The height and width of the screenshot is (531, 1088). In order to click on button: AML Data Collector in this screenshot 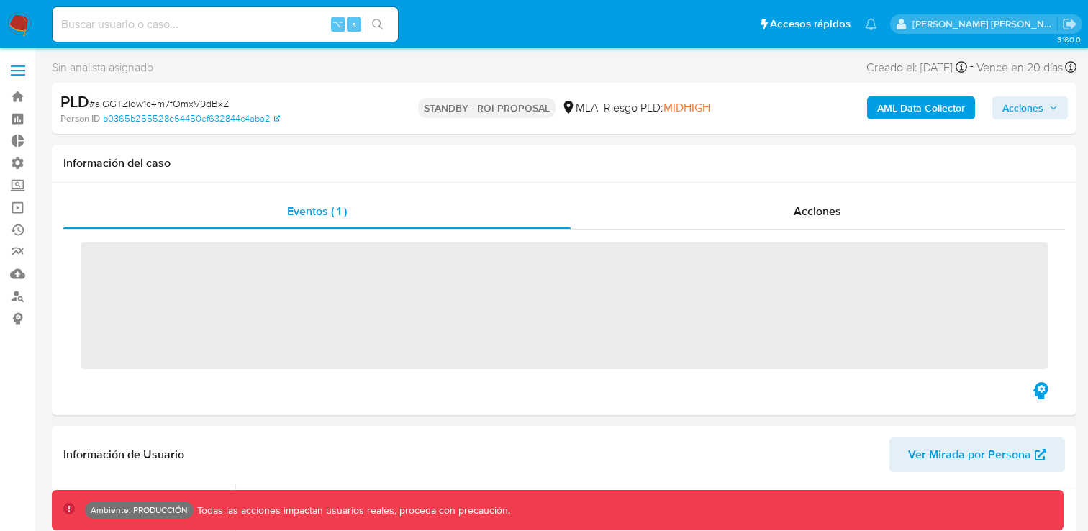, I will do `click(921, 108)`.